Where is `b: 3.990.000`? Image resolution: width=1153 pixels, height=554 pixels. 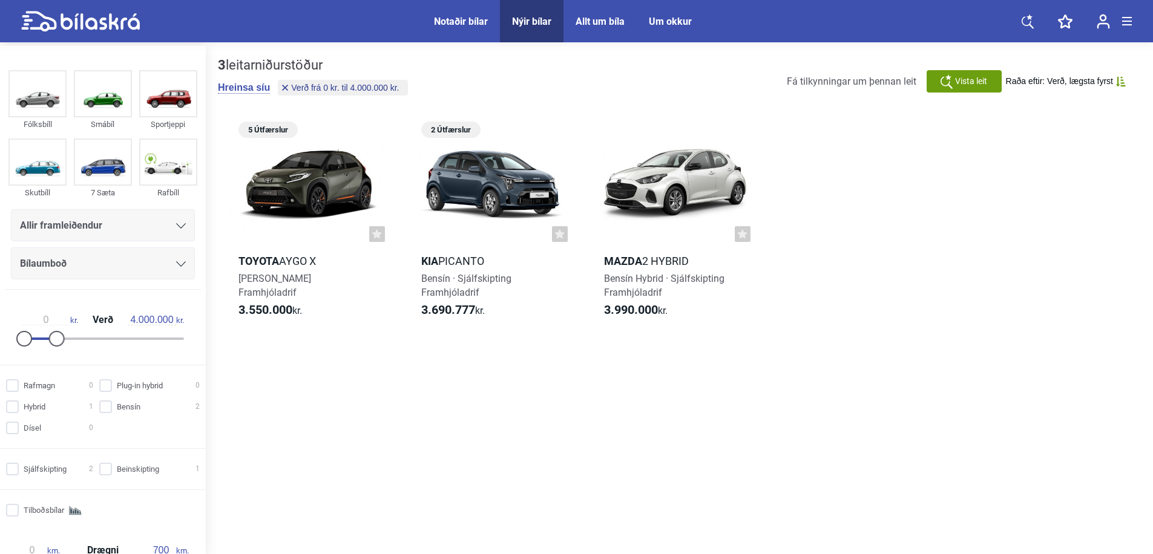 b: 3.990.000 is located at coordinates (631, 310).